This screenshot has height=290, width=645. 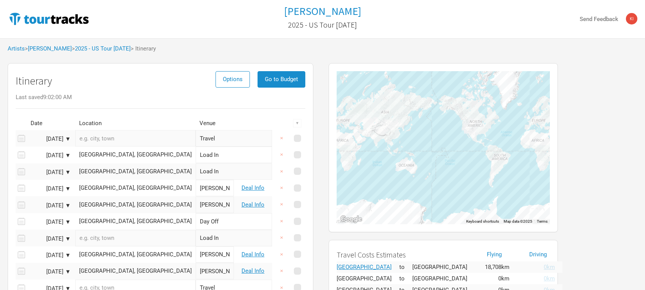 I want to click on div: Kia Forum, Los Angeles, United States, so click(x=466, y=131).